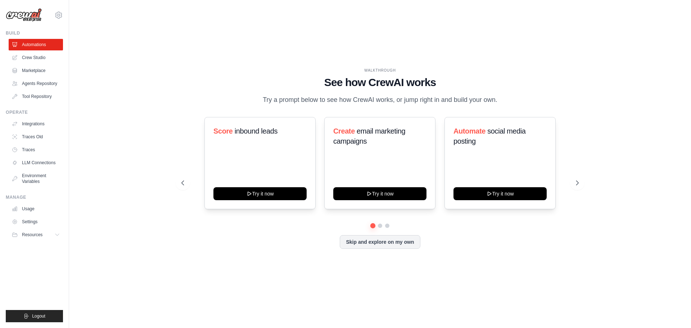  What do you see at coordinates (223, 131) in the screenshot?
I see `span: Score` at bounding box center [223, 131].